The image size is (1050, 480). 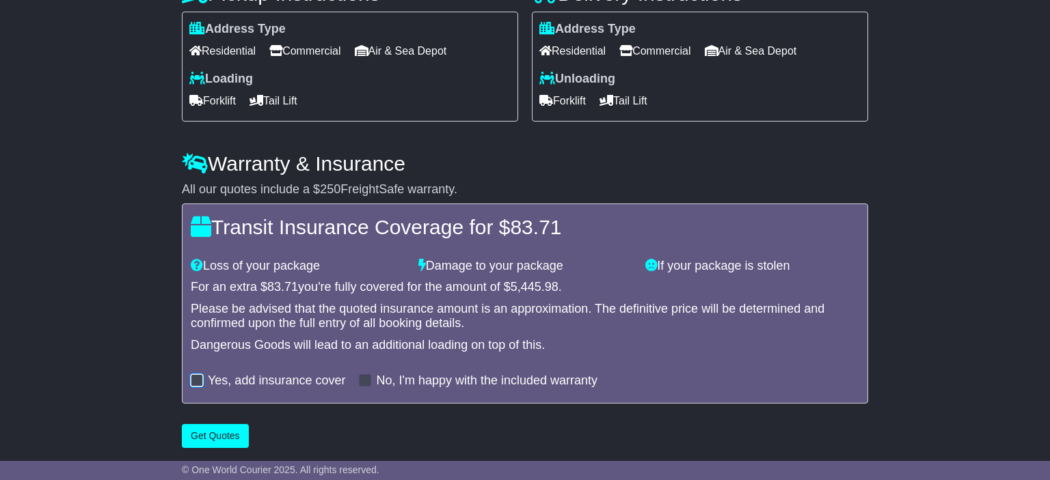 What do you see at coordinates (280, 470) in the screenshot?
I see `span: © One World Courier 2025. All rights reserved.` at bounding box center [280, 470].